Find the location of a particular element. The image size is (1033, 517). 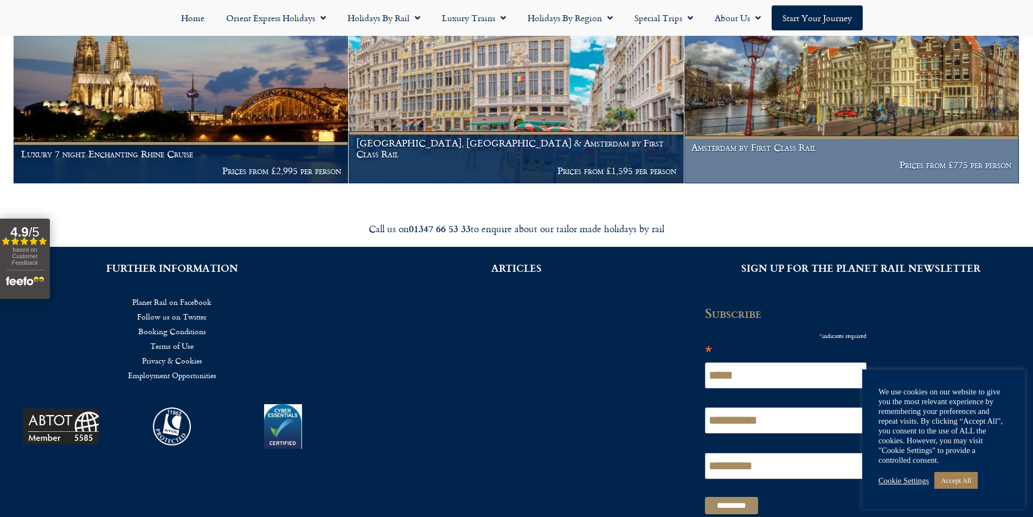

a: Follow us on Twitter is located at coordinates (172, 316).